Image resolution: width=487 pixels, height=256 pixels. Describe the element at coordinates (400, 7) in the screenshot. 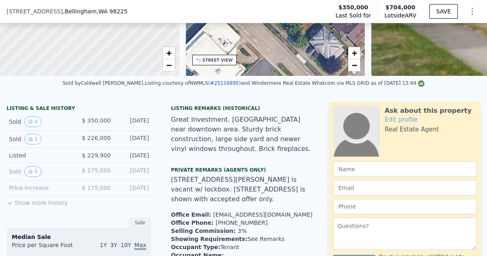

I see `span: $704,000` at that location.